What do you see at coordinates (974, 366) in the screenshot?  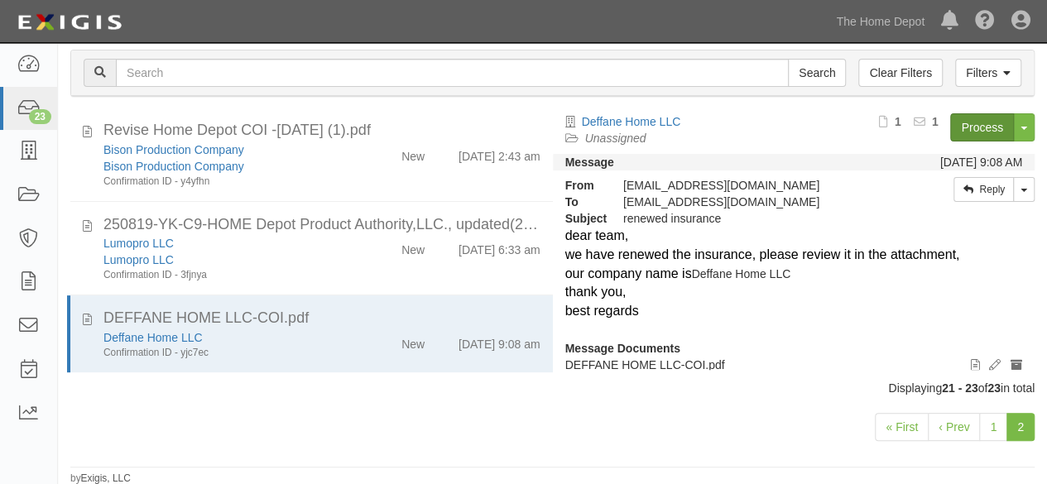 I see `i: View` at bounding box center [974, 366].